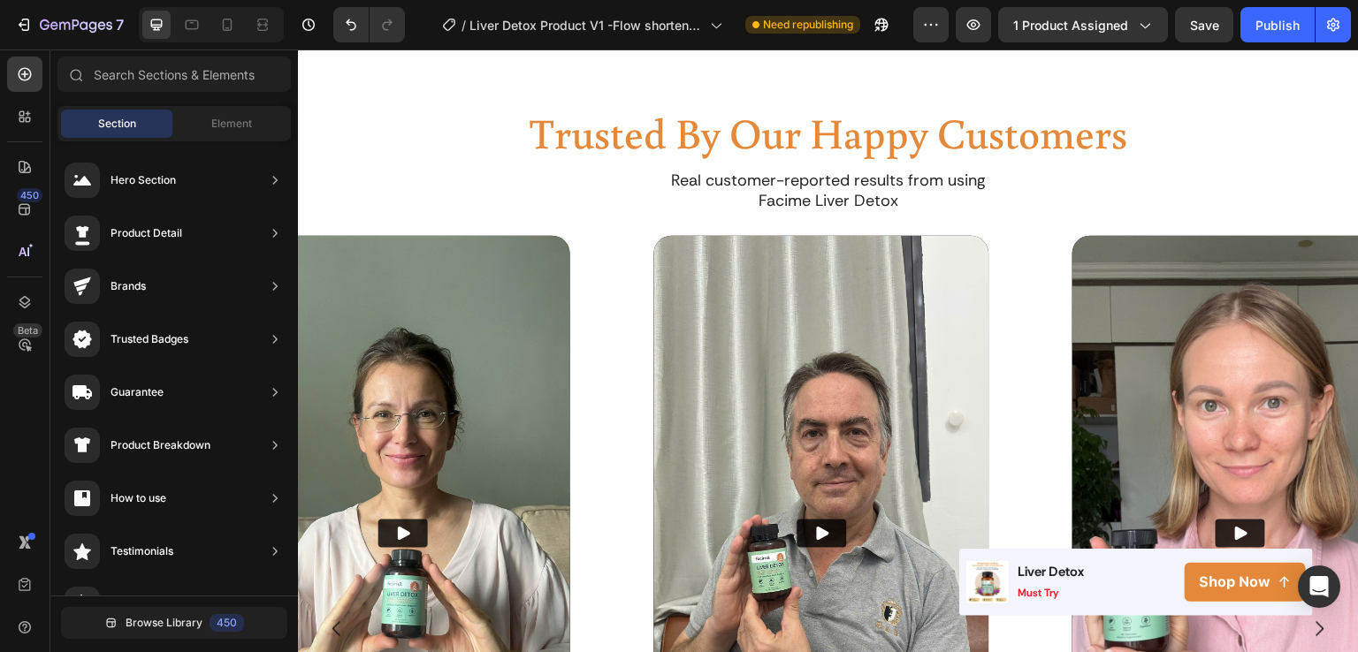 The image size is (1358, 652). I want to click on button: Browse Library450, so click(174, 623).